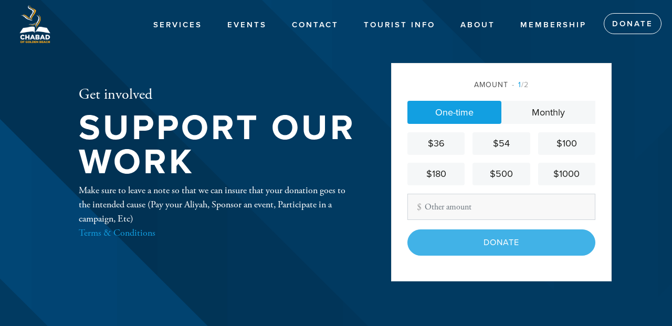 This screenshot has width=672, height=326. What do you see at coordinates (247, 25) in the screenshot?
I see `a: Events` at bounding box center [247, 25].